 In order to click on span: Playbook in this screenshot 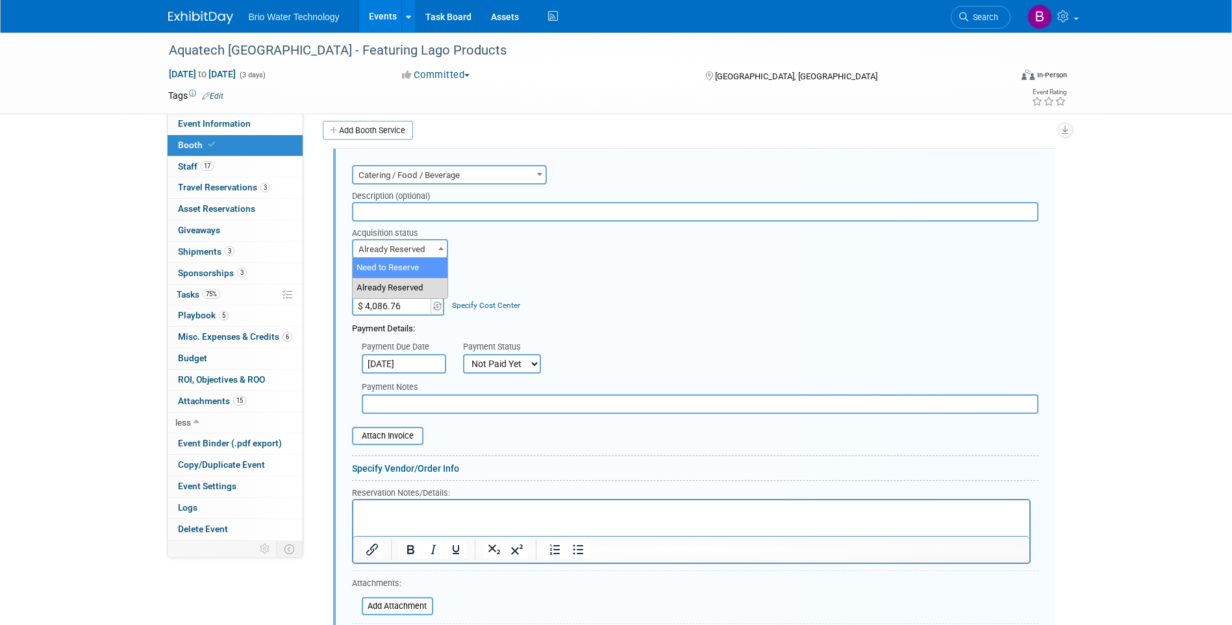, I will do `click(203, 315)`.